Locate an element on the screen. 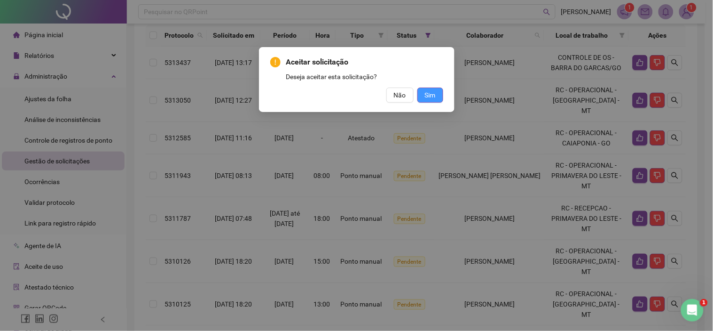 Image resolution: width=713 pixels, height=331 pixels. span: exclamation-circle is located at coordinates (276, 62).